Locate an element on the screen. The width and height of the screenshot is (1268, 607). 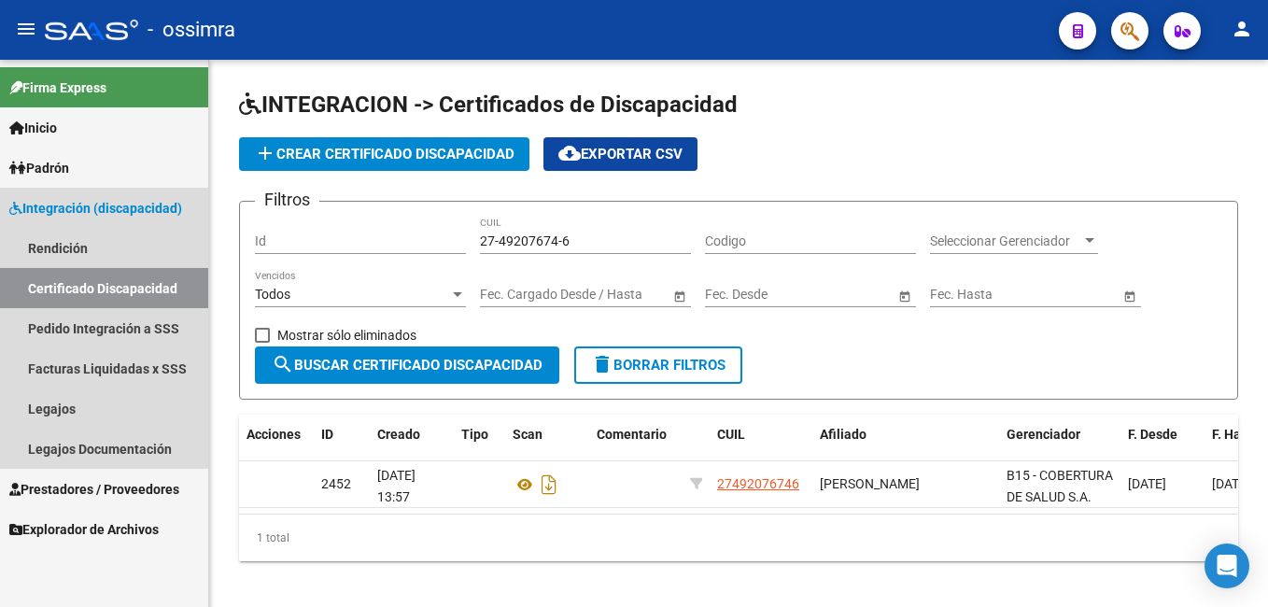
span: Firma Express is located at coordinates (58, 88).